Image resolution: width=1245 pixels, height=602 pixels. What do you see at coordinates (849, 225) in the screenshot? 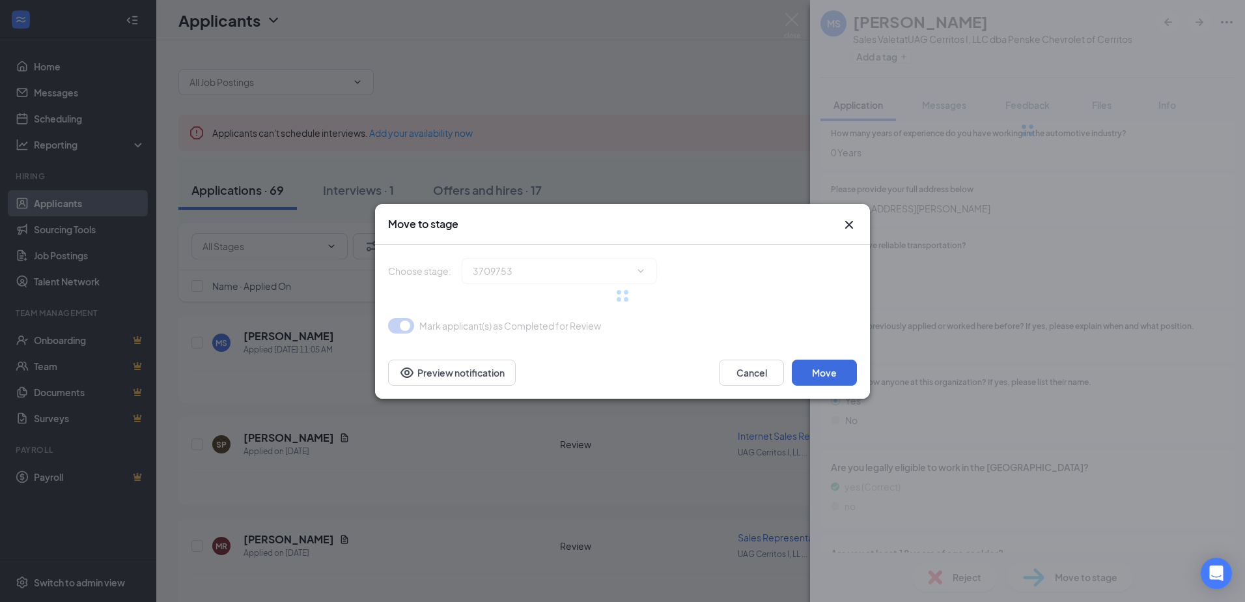
I see `svg: Cross` at bounding box center [849, 225].